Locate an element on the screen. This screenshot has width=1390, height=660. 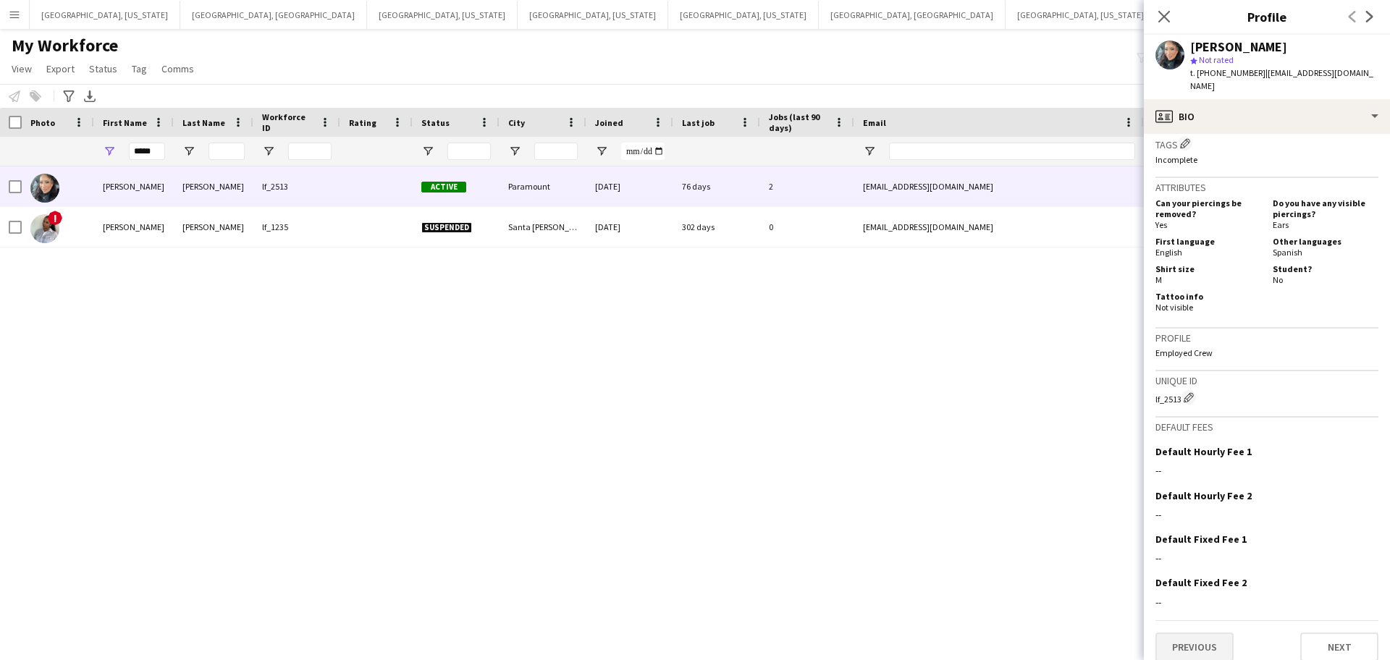
p: Employed Crew is located at coordinates (1267, 353).